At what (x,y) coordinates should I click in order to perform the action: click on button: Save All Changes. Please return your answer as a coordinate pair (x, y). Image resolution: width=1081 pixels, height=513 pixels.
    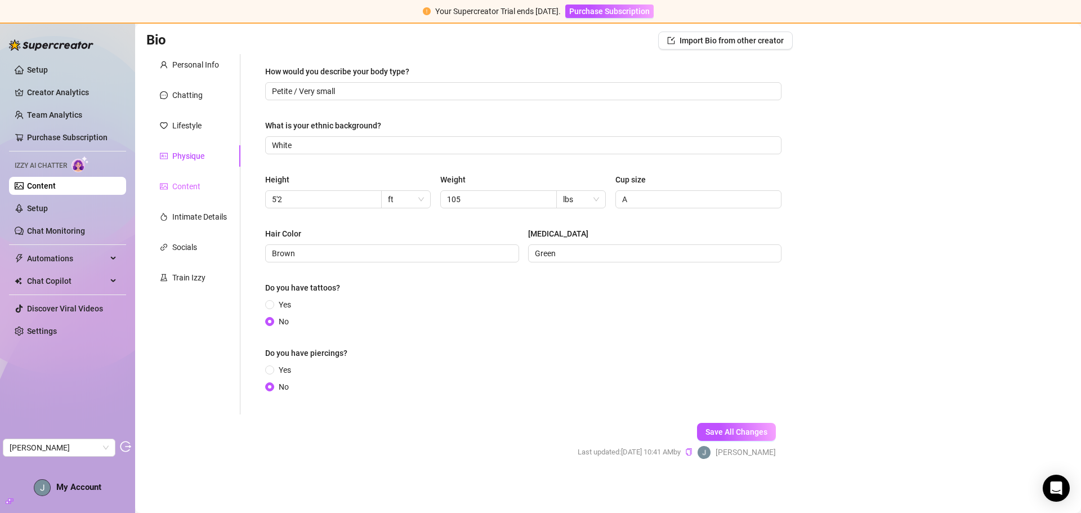
    Looking at the image, I should click on (736, 432).